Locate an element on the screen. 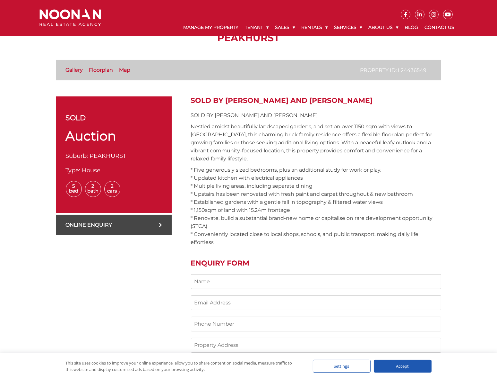  img: Noonan Real Estate Agency is located at coordinates (70, 18).